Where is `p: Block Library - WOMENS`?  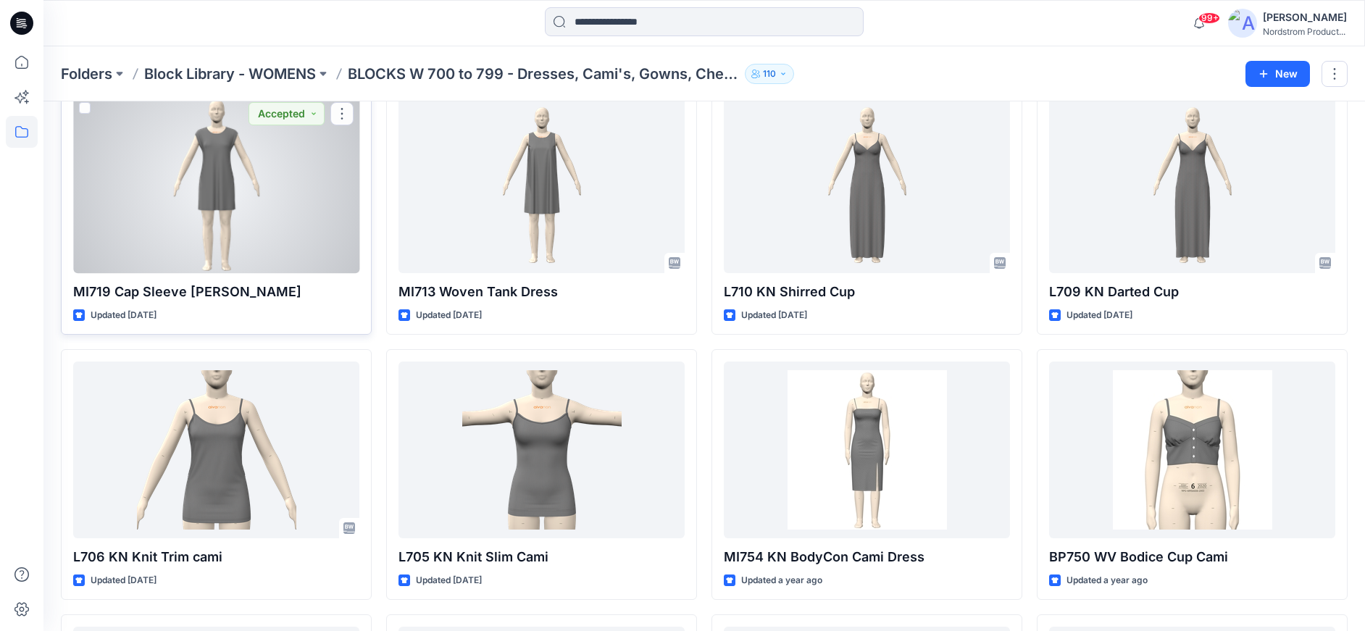
p: Block Library - WOMENS is located at coordinates (230, 74).